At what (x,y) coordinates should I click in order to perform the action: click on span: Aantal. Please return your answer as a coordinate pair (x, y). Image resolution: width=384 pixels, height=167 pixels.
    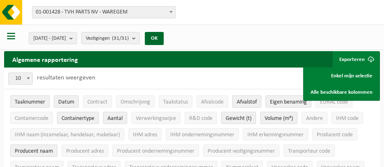
    Looking at the image, I should click on (115, 119).